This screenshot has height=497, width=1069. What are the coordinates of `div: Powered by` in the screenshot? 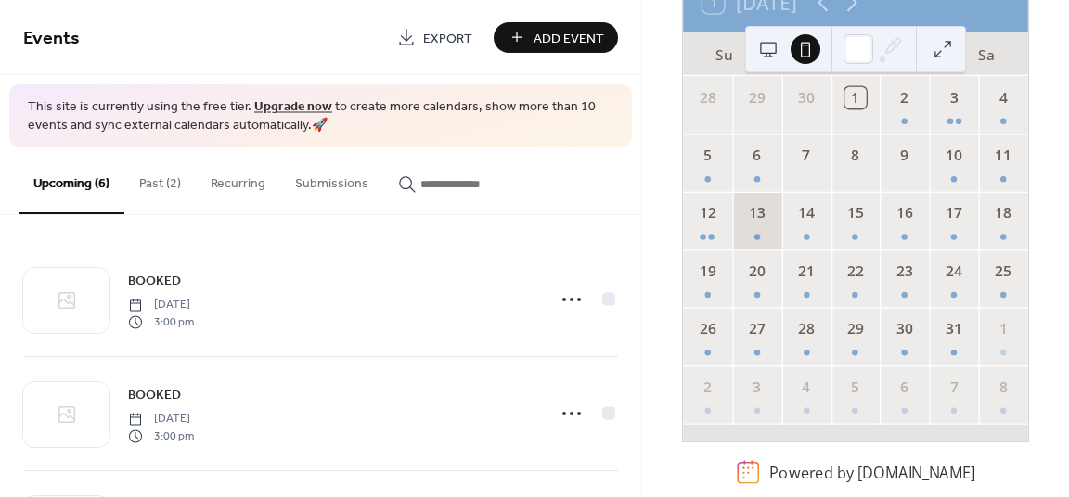 It's located at (872, 472).